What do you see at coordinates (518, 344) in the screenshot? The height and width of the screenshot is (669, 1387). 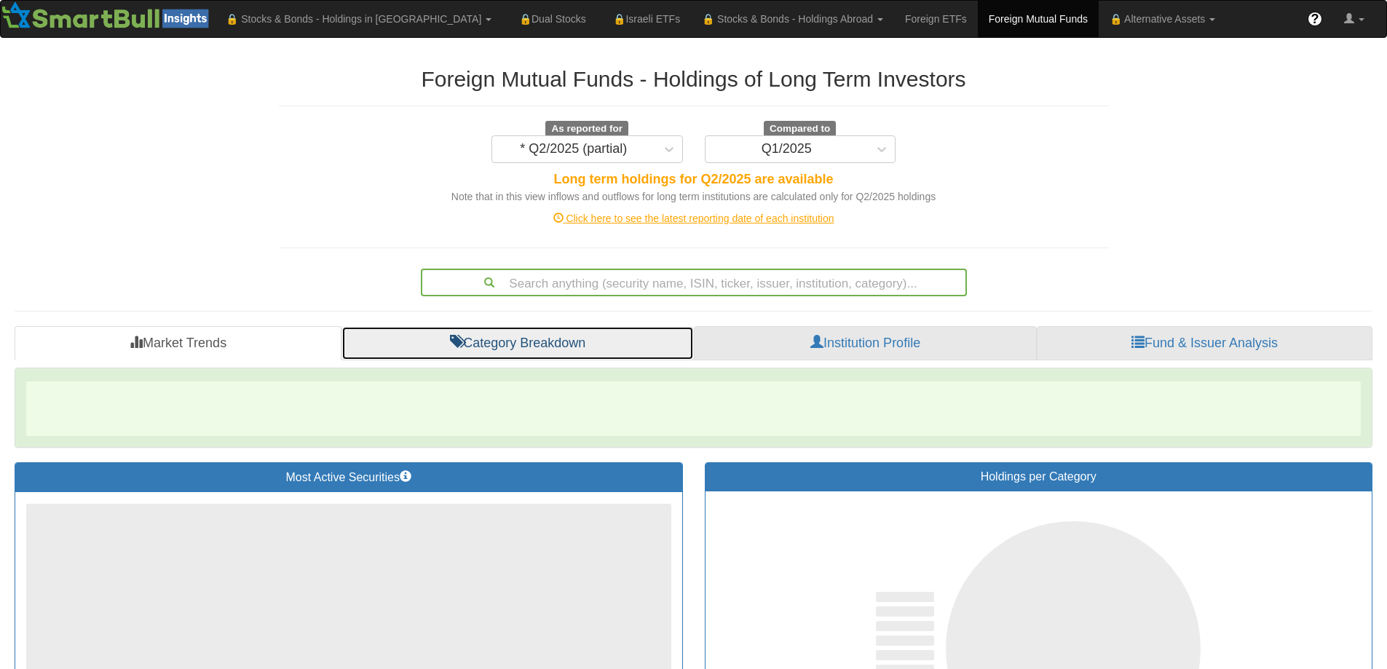 I see `a: Category Breakdown` at bounding box center [518, 344].